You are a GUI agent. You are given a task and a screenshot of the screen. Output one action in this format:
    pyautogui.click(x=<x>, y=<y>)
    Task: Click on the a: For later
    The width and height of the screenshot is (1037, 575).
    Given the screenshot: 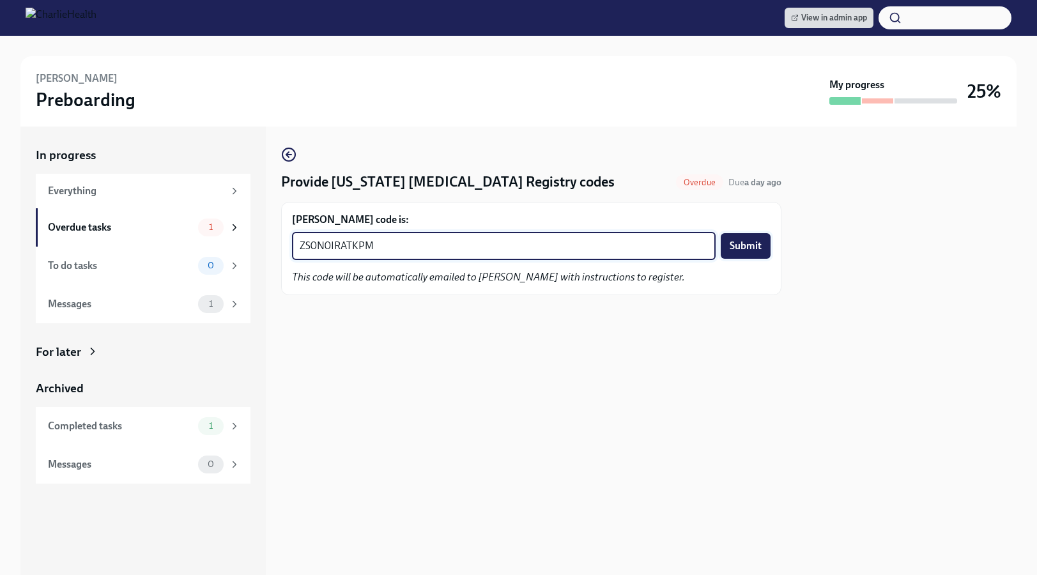 What is the action you would take?
    pyautogui.click(x=143, y=352)
    